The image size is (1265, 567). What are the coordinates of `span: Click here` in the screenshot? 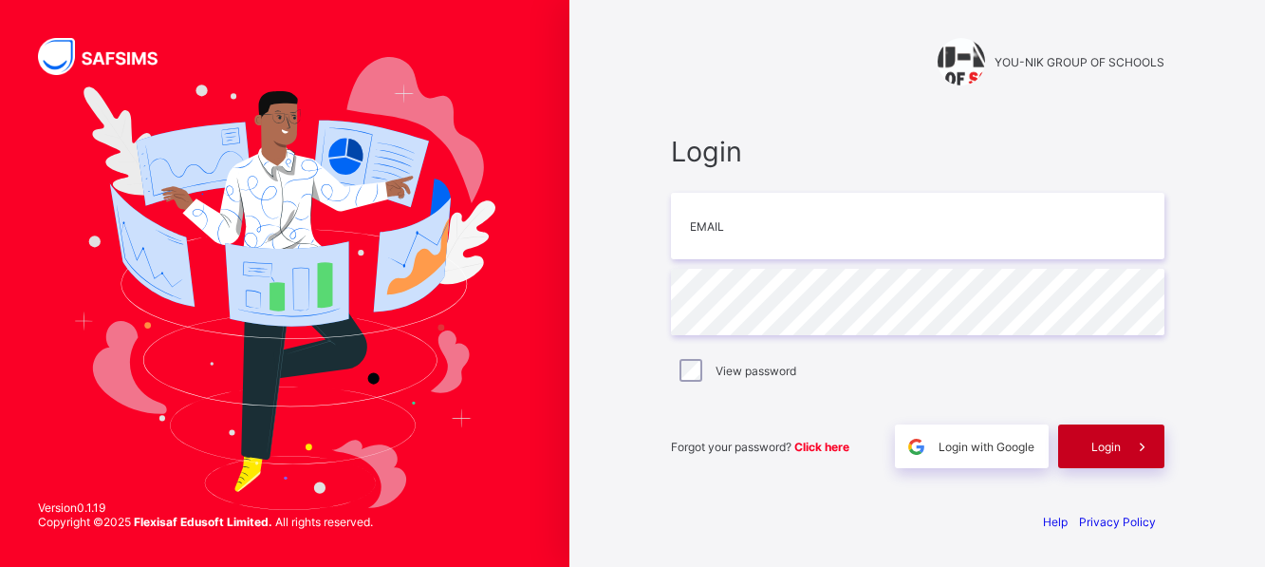 It's located at (822, 446).